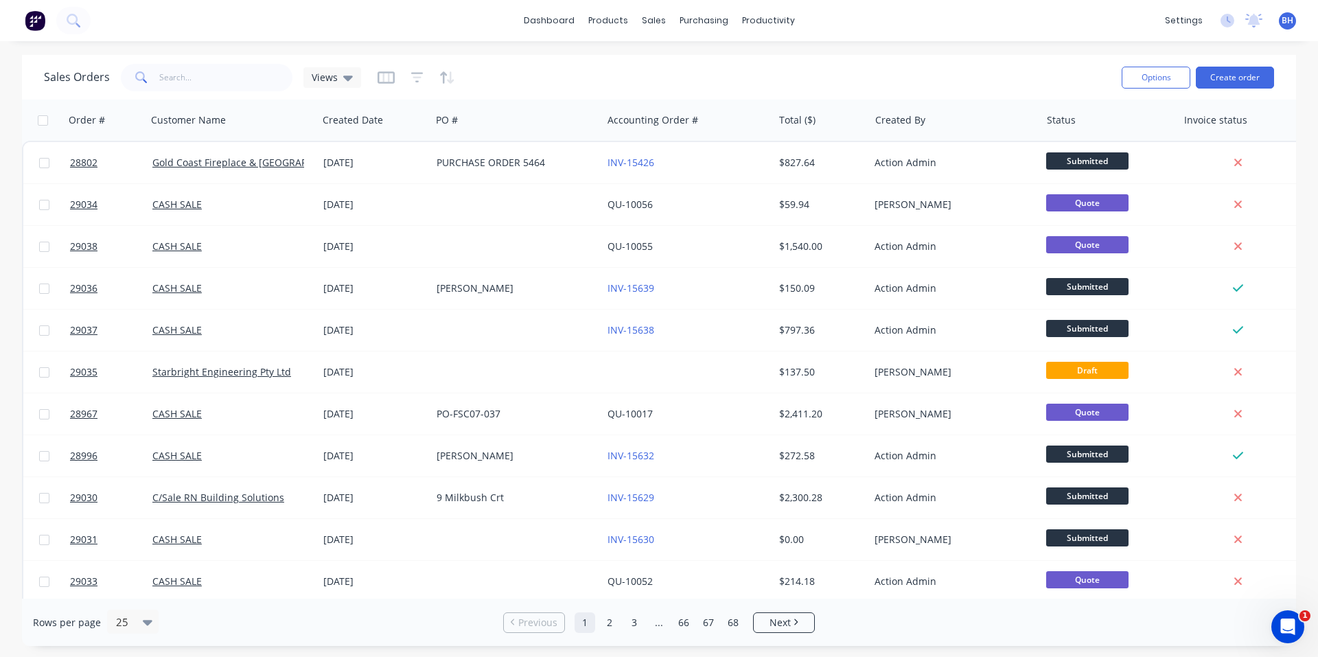 The width and height of the screenshot is (1318, 657). What do you see at coordinates (631, 455) in the screenshot?
I see `a: INV-15632` at bounding box center [631, 455].